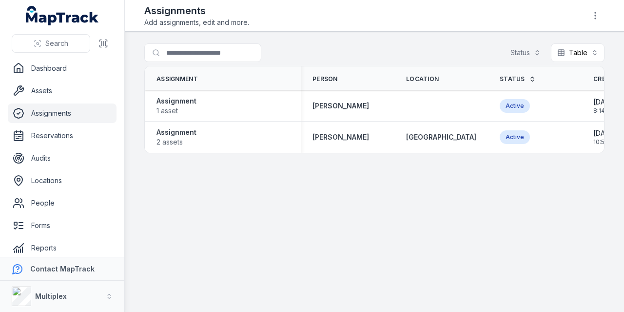  I want to click on span: 10:58 am, so click(606, 142).